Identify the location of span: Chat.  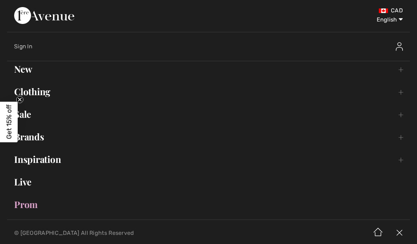
(24, 8).